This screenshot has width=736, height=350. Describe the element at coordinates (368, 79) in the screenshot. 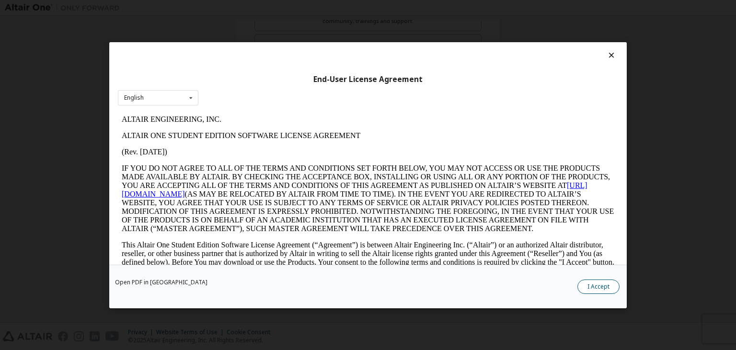

I see `div: End-User License Agreement` at that location.